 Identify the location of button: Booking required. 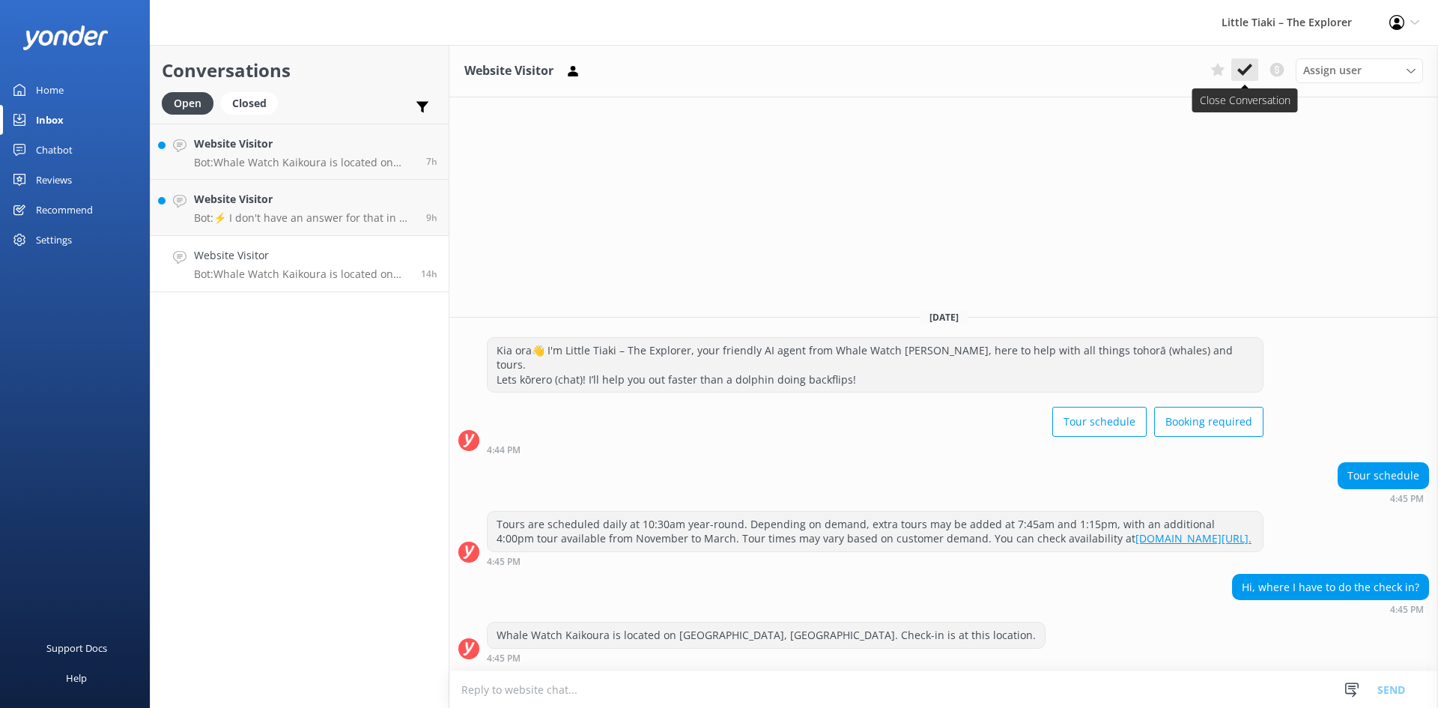
(1208, 422).